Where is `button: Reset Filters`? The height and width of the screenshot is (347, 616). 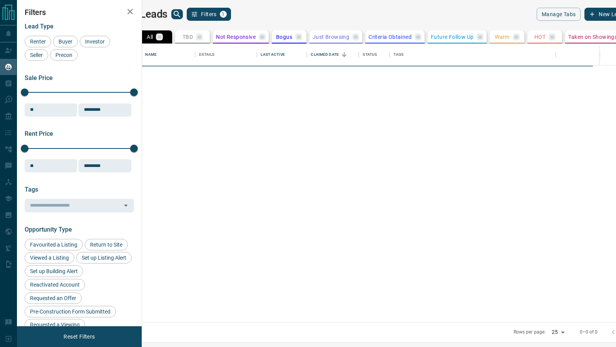 button: Reset Filters is located at coordinates (79, 337).